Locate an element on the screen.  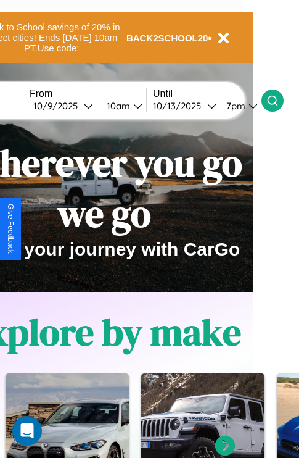
div: 10 / 13 / 2025 is located at coordinates (180, 106).